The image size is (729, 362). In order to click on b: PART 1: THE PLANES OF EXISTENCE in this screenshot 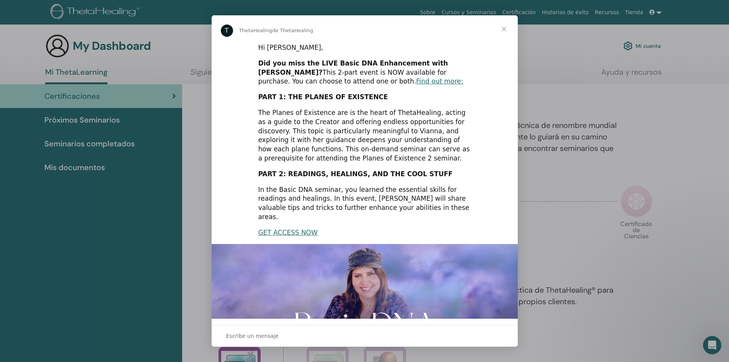, I will do `click(323, 97)`.